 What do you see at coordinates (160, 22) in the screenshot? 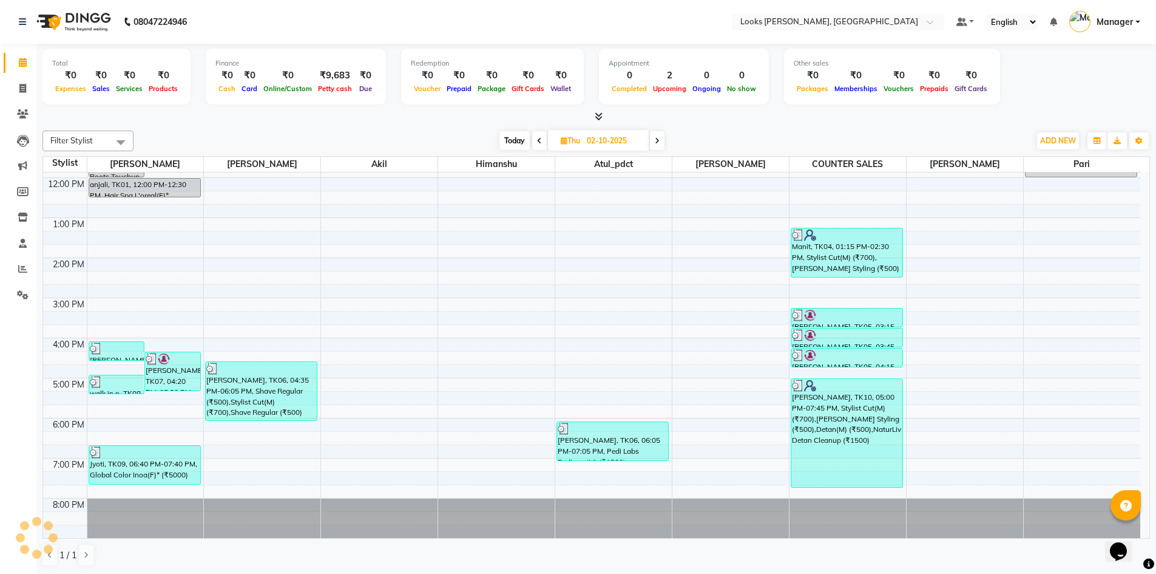
I see `b: 08047224946` at bounding box center [160, 22].